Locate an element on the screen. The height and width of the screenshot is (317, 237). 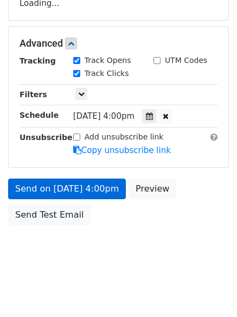
a: Send Test Email is located at coordinates (49, 215).